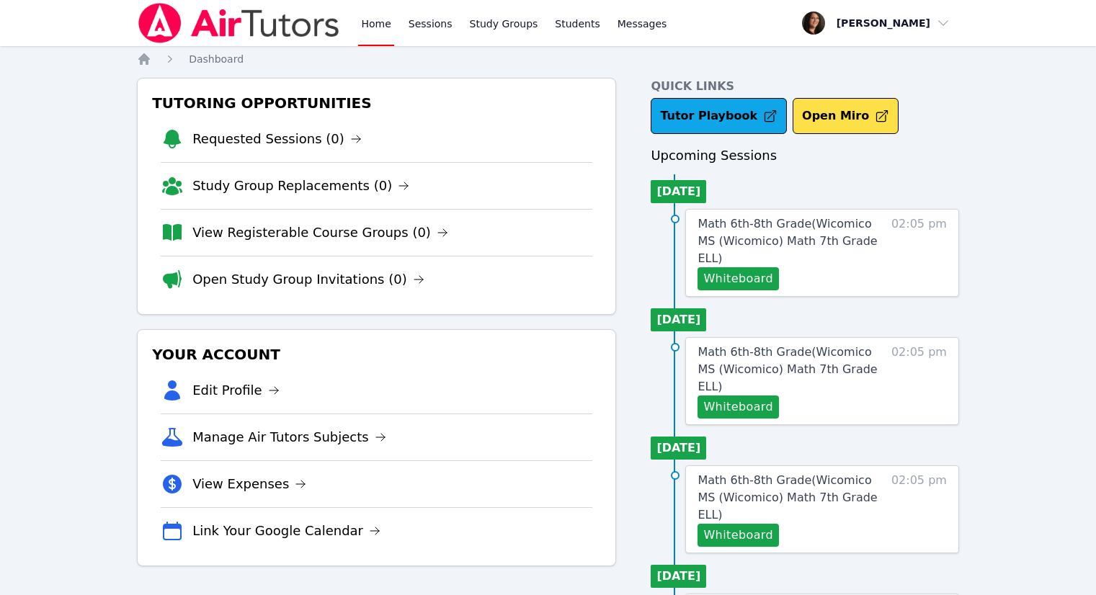  What do you see at coordinates (719, 116) in the screenshot?
I see `a: Tutor Playbook` at bounding box center [719, 116].